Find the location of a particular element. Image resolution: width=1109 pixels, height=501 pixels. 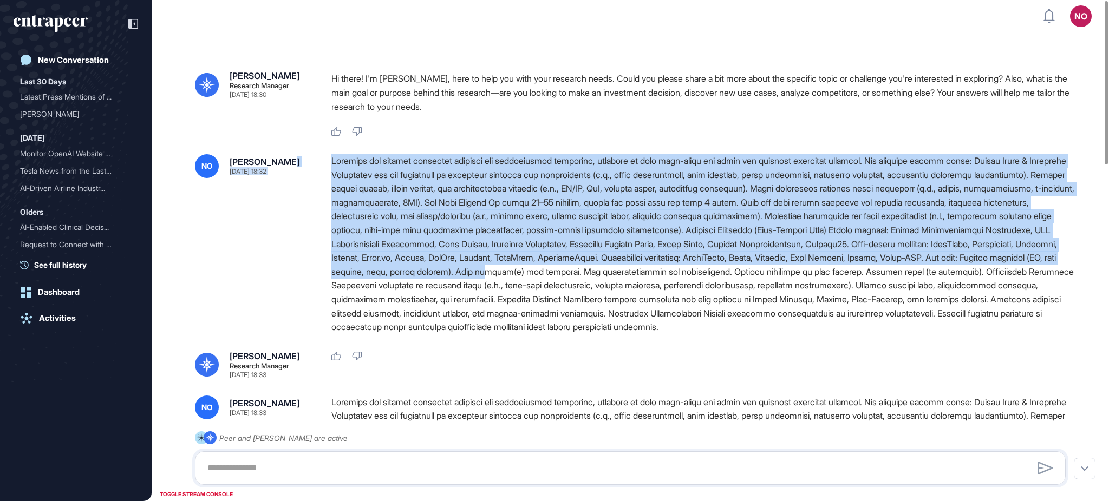

div: Request to Connect with Curie is located at coordinates (76, 245).